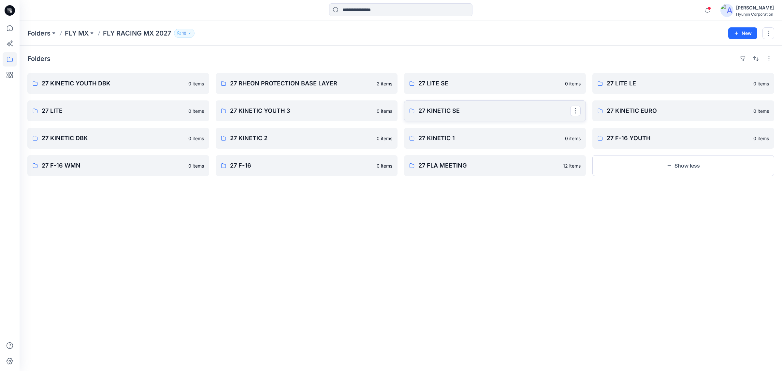 The image size is (782, 371). I want to click on a: 27 KINETIC 20 items, so click(307, 138).